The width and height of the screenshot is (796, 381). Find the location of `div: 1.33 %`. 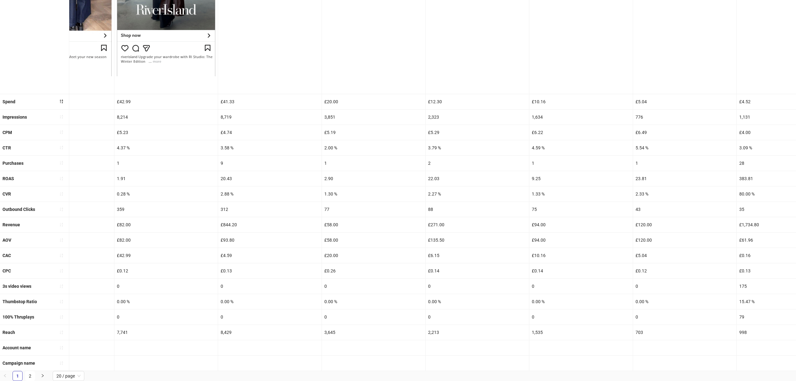

div: 1.33 % is located at coordinates (581, 194).